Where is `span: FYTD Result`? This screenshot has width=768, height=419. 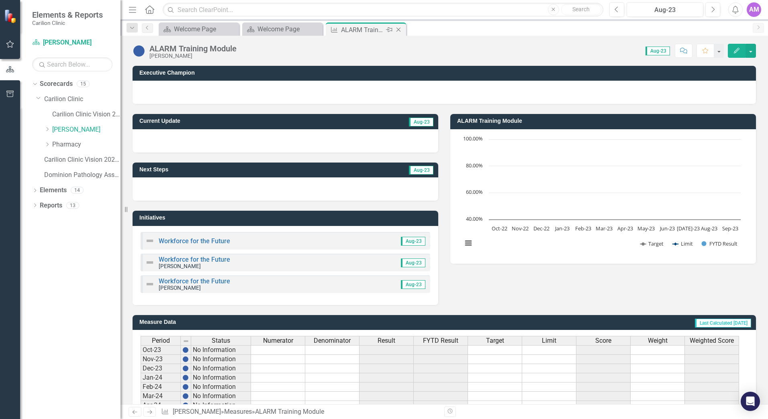
span: FYTD Result is located at coordinates (441, 341).